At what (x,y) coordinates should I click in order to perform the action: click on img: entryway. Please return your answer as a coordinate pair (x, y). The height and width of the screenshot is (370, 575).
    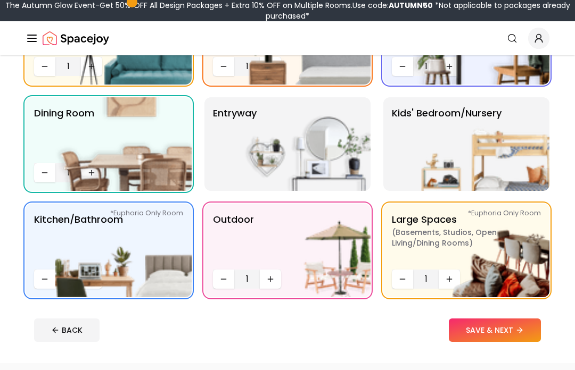
    Looking at the image, I should click on (302, 144).